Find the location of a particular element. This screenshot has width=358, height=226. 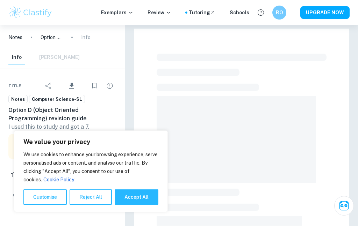

p: Notes is located at coordinates (15, 37).